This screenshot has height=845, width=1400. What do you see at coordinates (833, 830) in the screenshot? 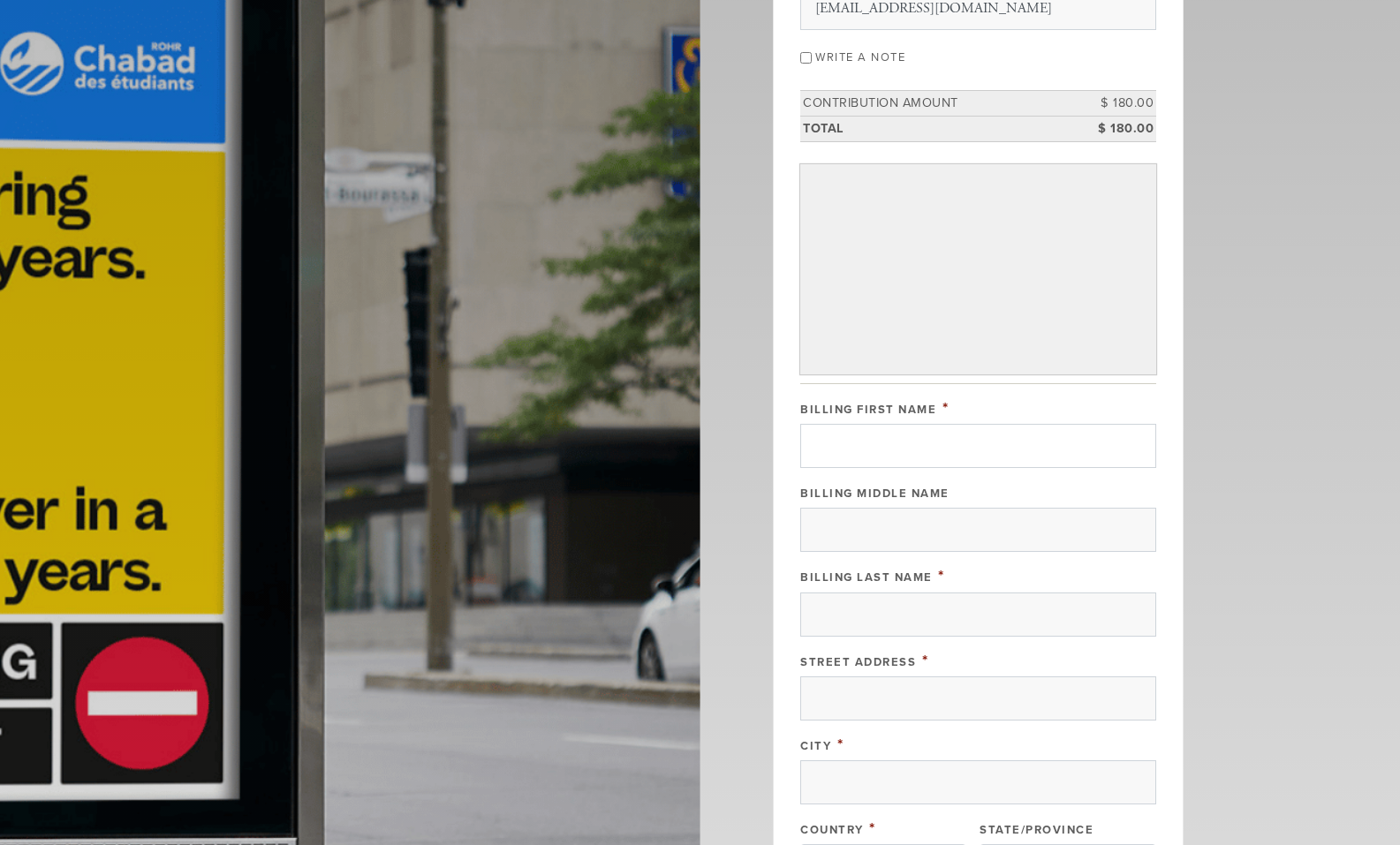
I see `label: Country` at bounding box center [833, 830].